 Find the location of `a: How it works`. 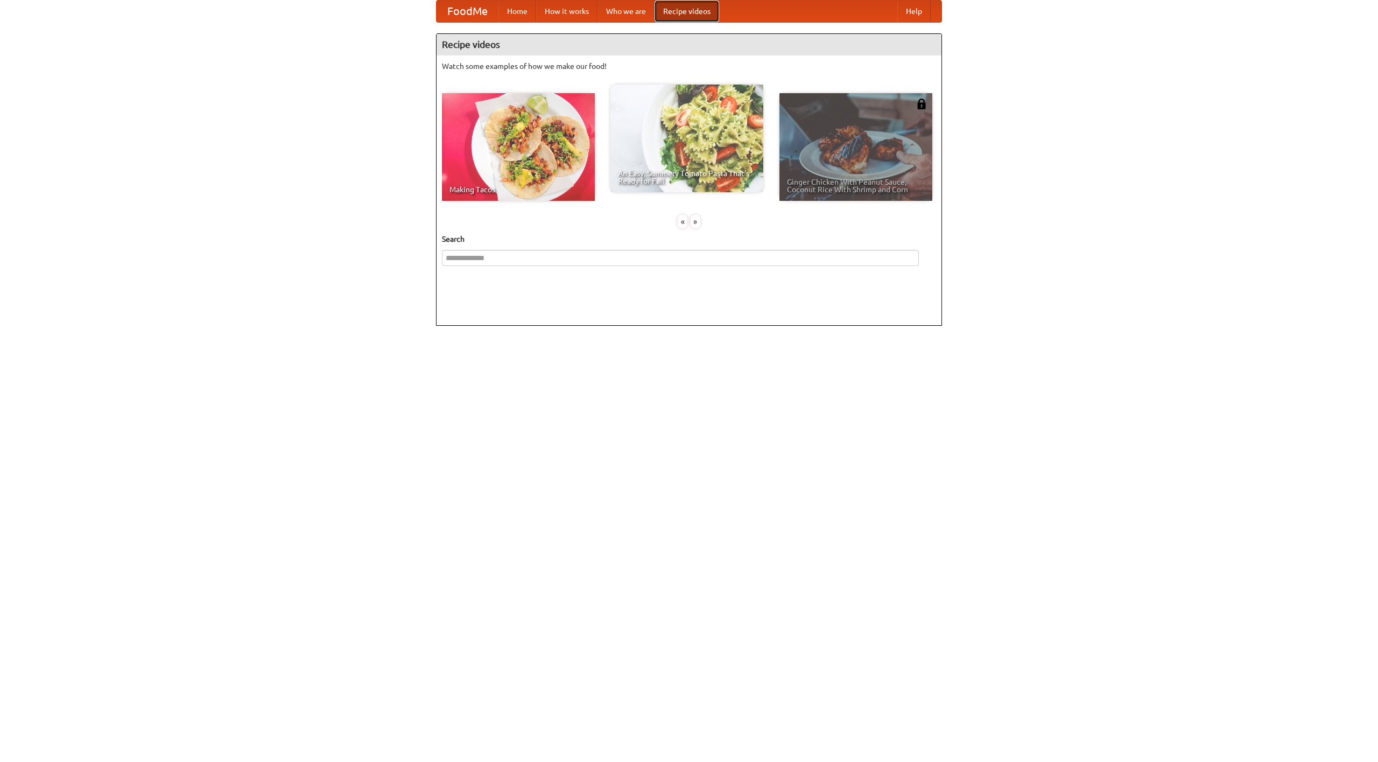

a: How it works is located at coordinates (567, 11).